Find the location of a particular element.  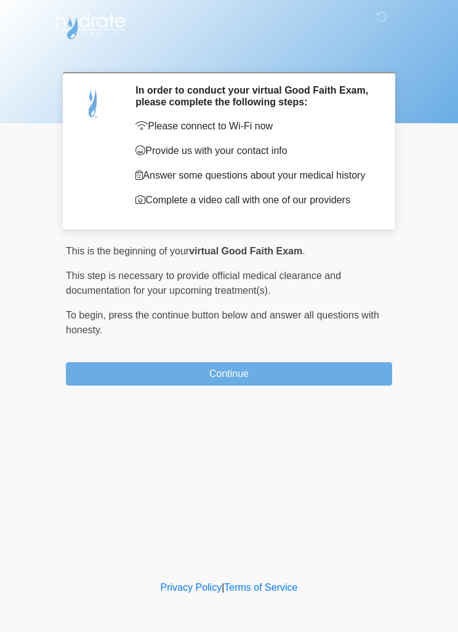

p: Complete a video call with one of our providers is located at coordinates (254, 200).